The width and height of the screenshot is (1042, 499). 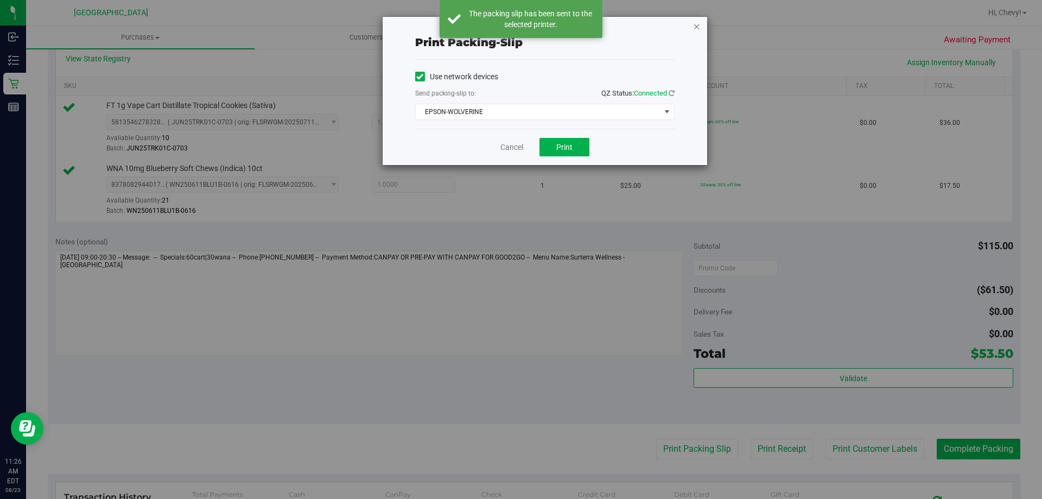 What do you see at coordinates (446, 93) in the screenshot?
I see `label: Send packing-slip to:` at bounding box center [446, 93].